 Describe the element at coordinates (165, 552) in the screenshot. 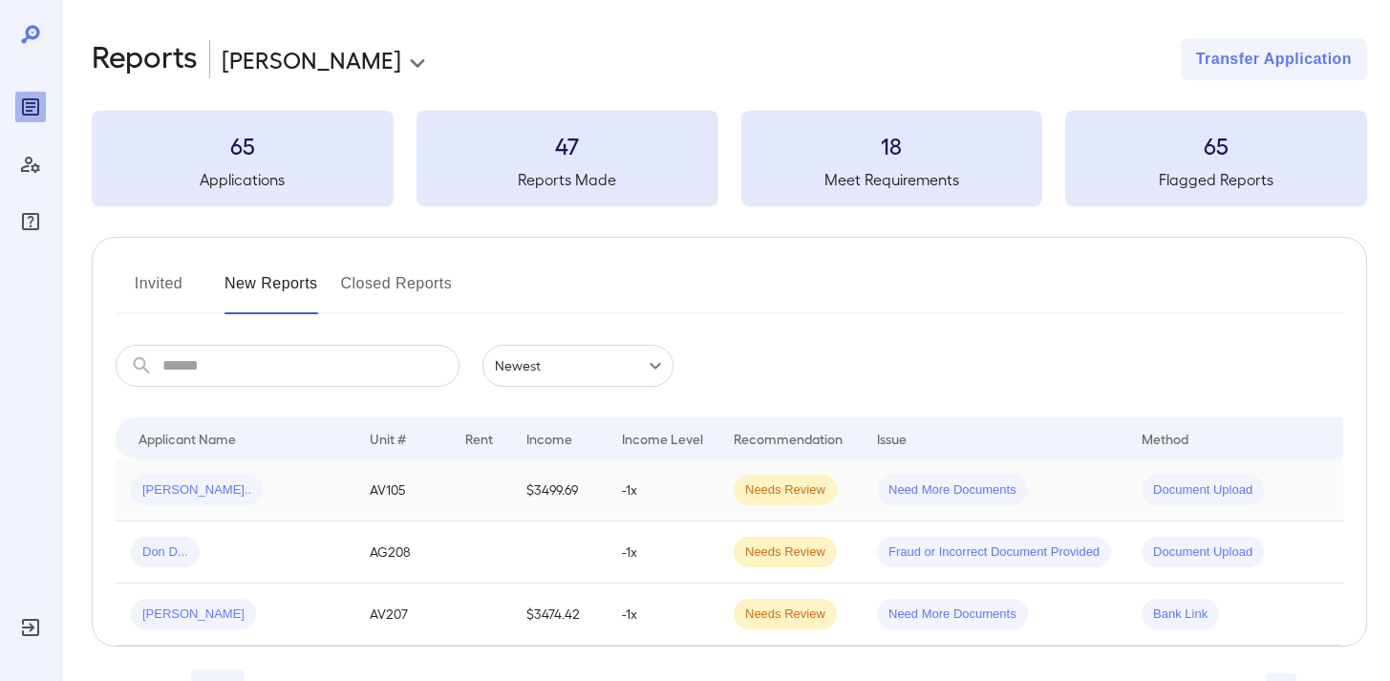

I see `span: Don D...` at that location.